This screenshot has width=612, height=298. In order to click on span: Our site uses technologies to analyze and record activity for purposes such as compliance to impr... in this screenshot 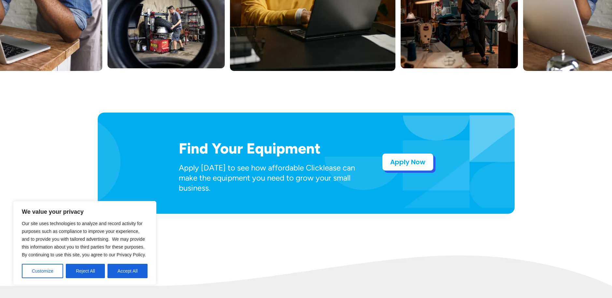, I will do `click(84, 239)`.